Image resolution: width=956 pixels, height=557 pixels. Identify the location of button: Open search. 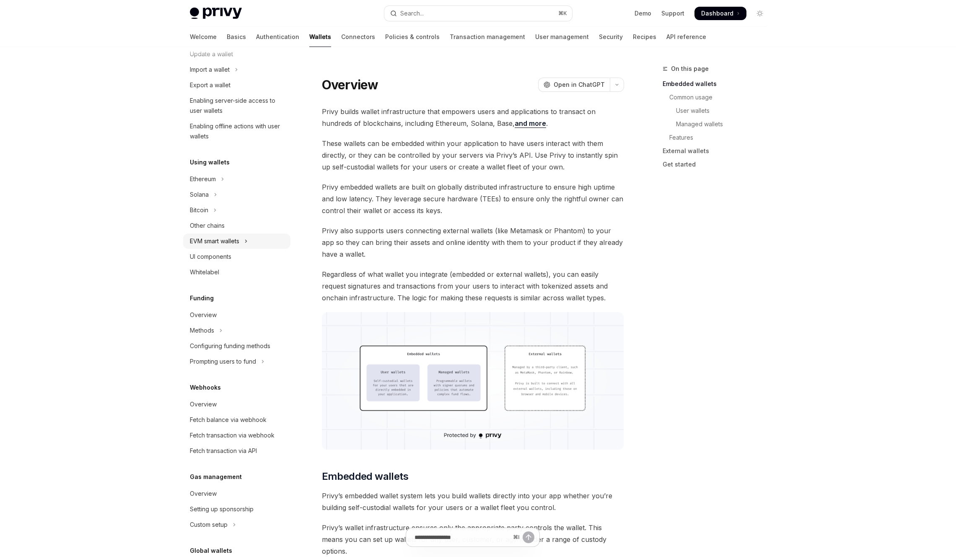
(478, 13).